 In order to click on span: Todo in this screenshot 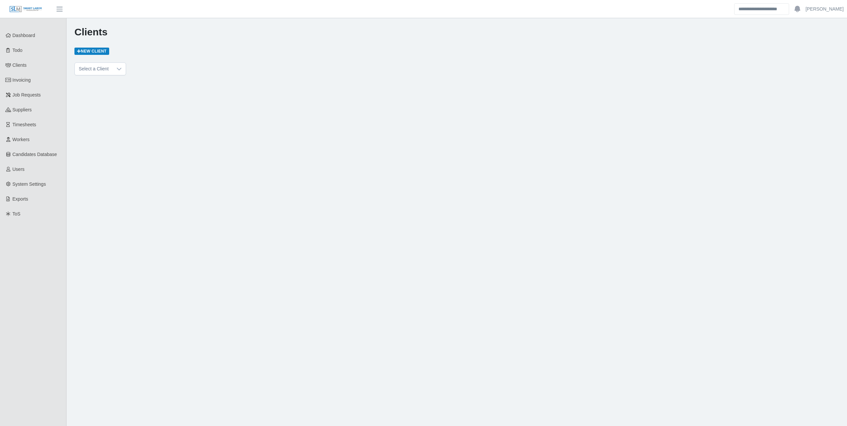, I will do `click(18, 50)`.